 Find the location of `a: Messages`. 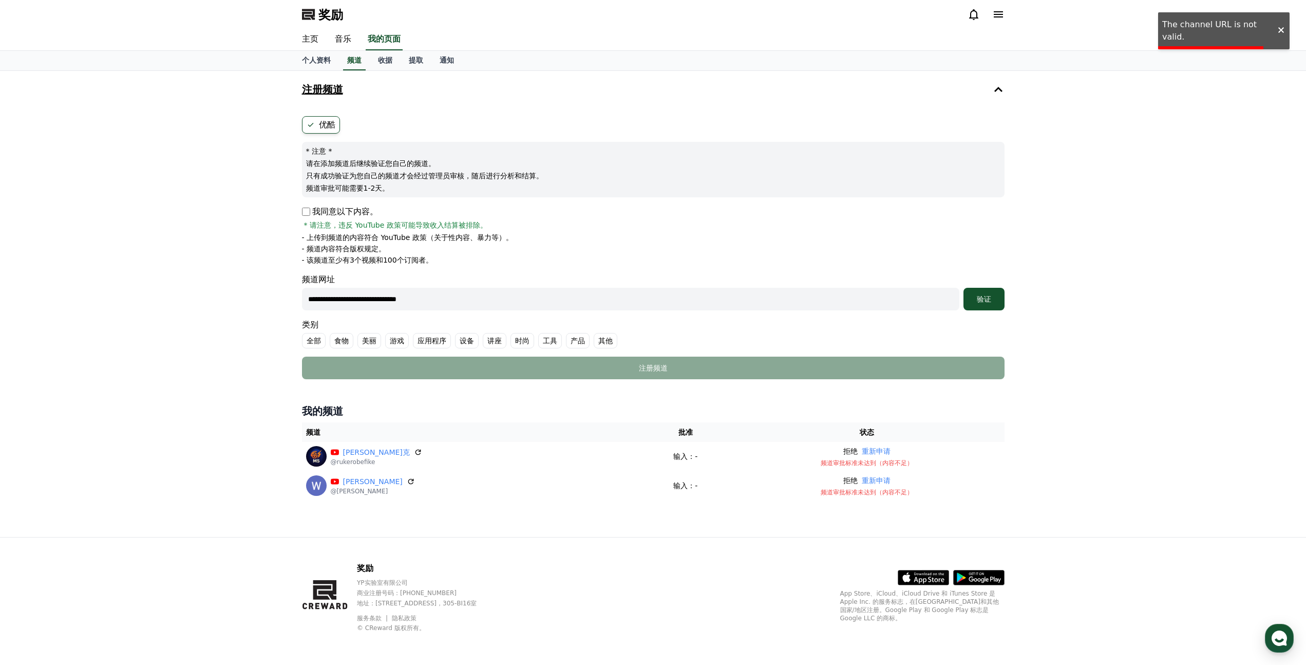

a: Messages is located at coordinates (100, 339).